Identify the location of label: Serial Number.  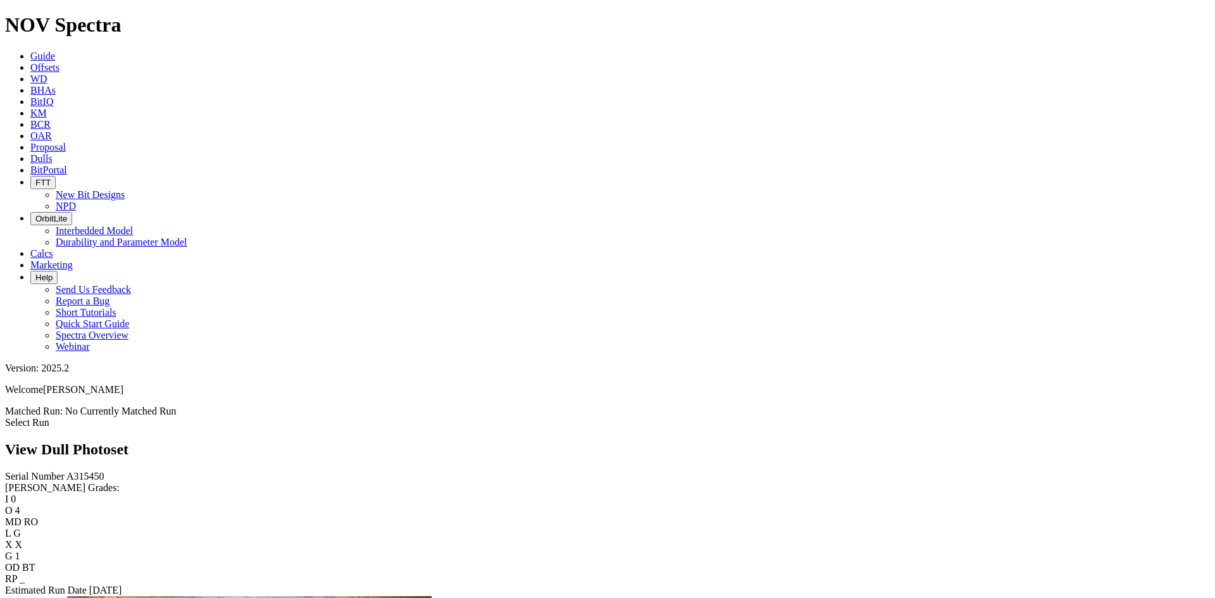
(35, 476).